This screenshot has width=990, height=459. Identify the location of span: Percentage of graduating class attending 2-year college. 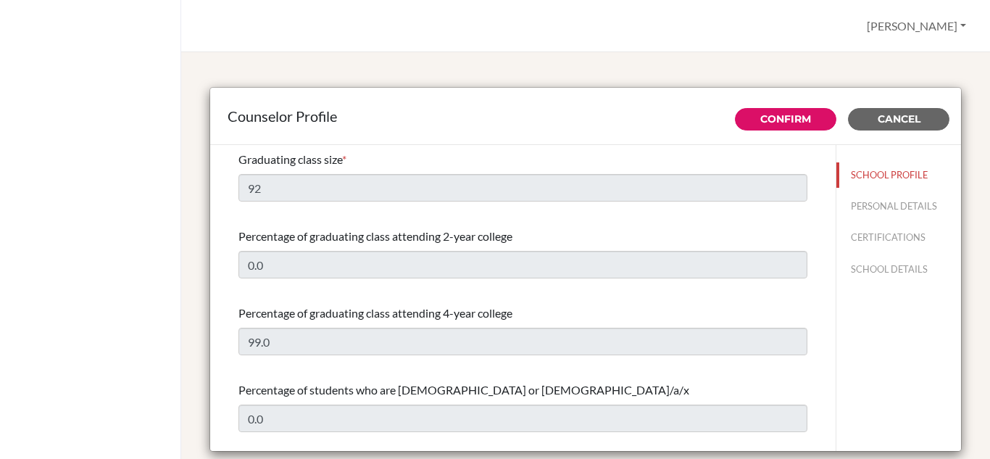
(375, 236).